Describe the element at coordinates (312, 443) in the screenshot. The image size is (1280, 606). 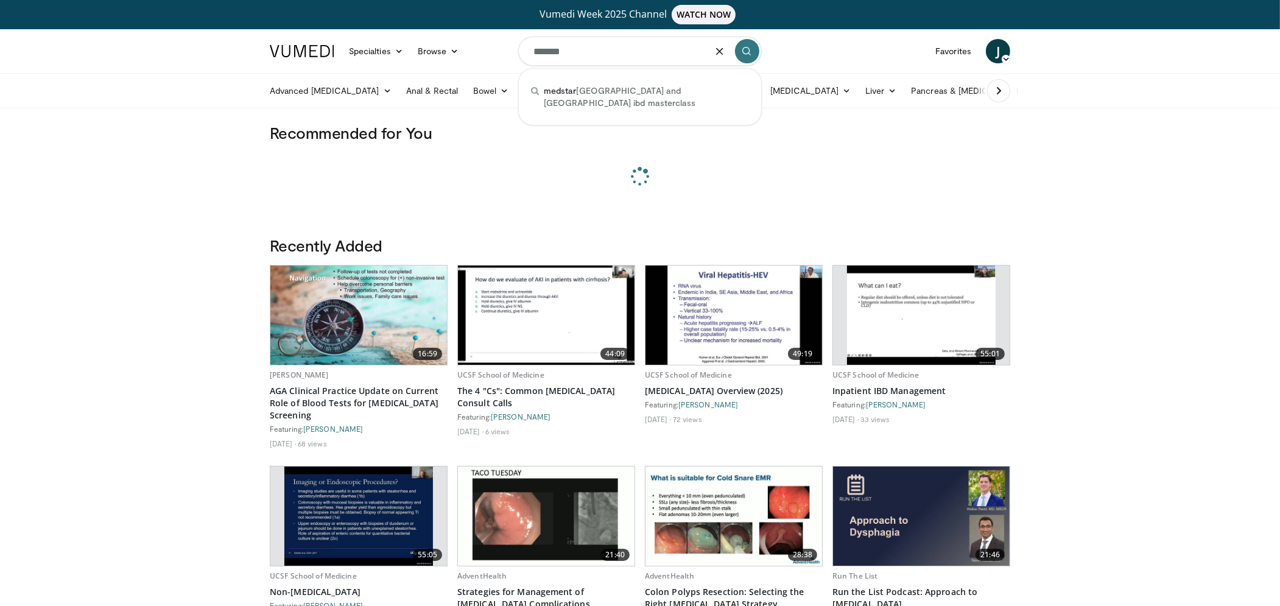
I see `li: 68 views` at that location.